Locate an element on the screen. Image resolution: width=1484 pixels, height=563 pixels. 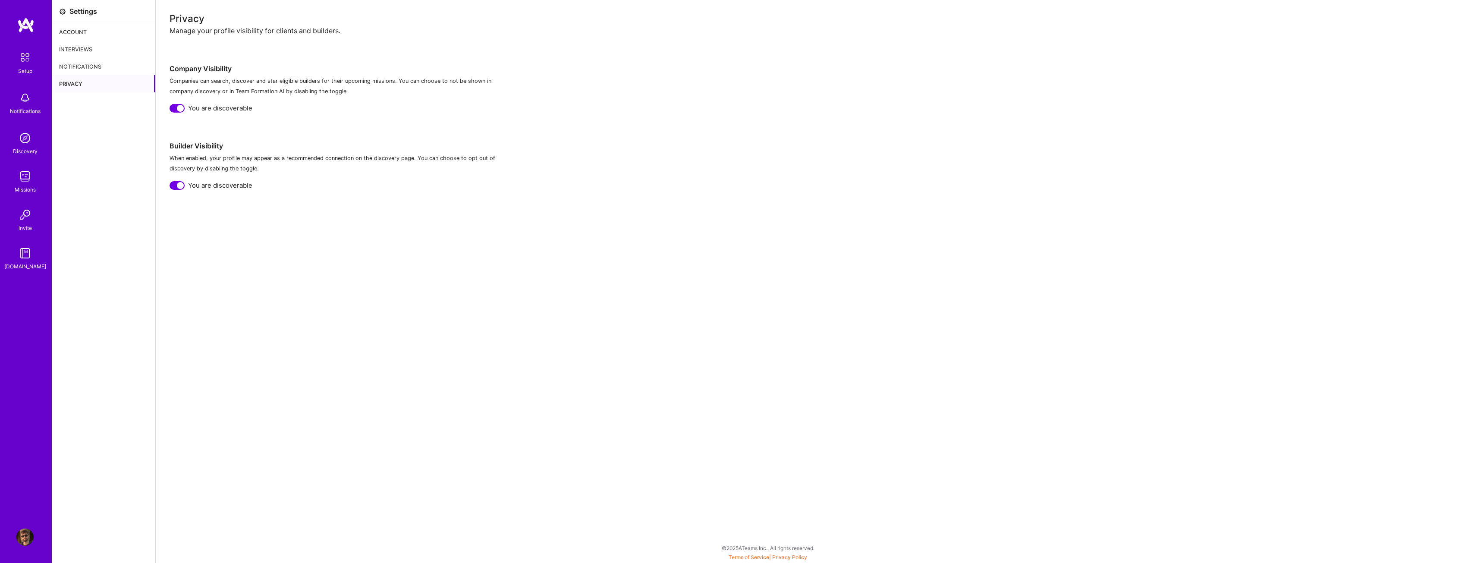
img: User Avatar is located at coordinates (25, 537).